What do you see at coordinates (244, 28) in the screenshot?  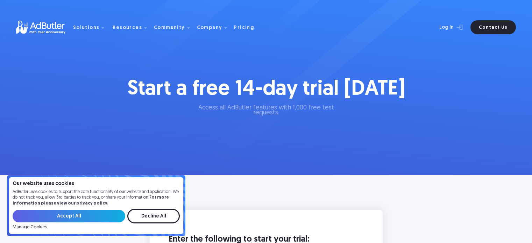 I see `div: Pricing` at bounding box center [244, 28].